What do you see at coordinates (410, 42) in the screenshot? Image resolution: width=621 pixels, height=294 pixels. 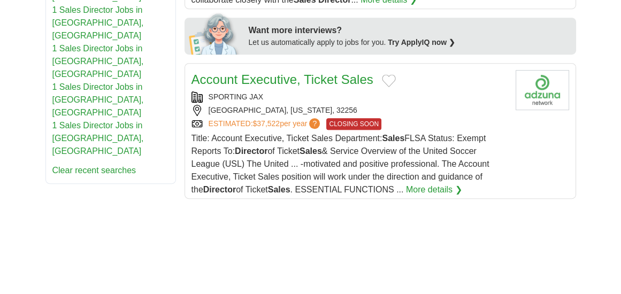 I see `div: Let us automatically apply to jobs for you.` at bounding box center [410, 42].